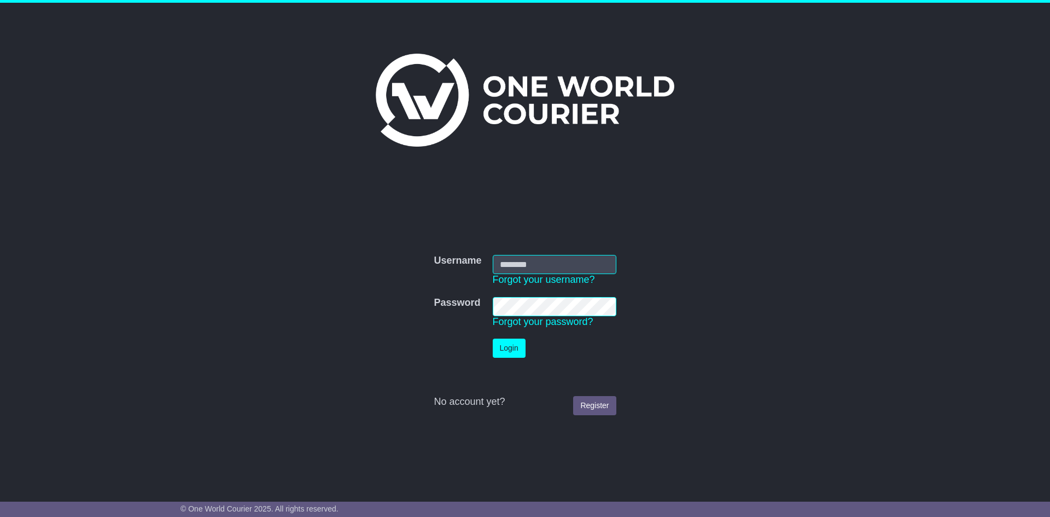 Image resolution: width=1050 pixels, height=517 pixels. I want to click on a: Register, so click(595, 405).